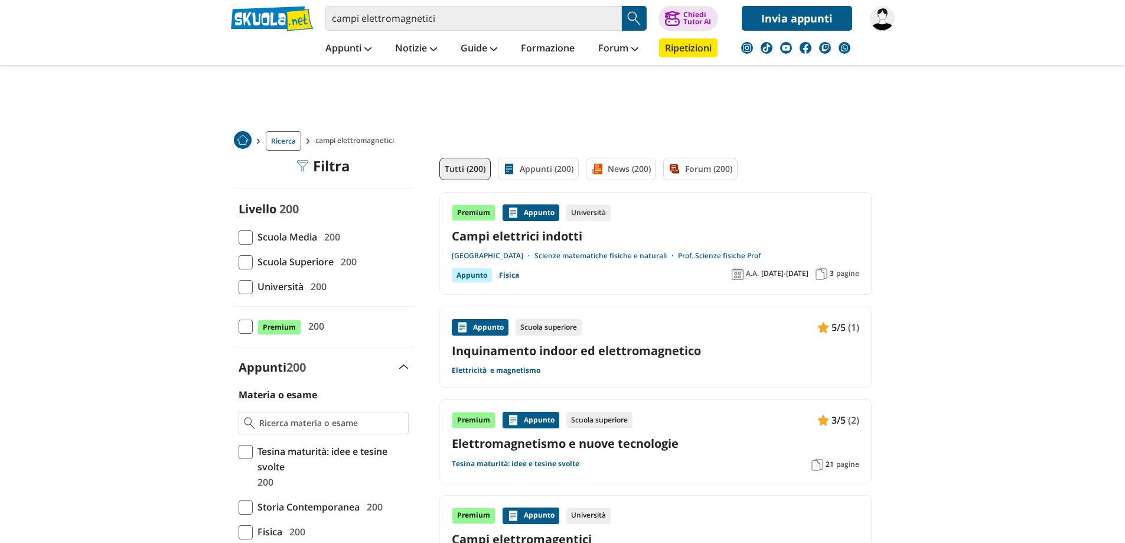 Image resolution: width=1125 pixels, height=543 pixels. I want to click on img: Apri e chiudi sezione, so click(404, 367).